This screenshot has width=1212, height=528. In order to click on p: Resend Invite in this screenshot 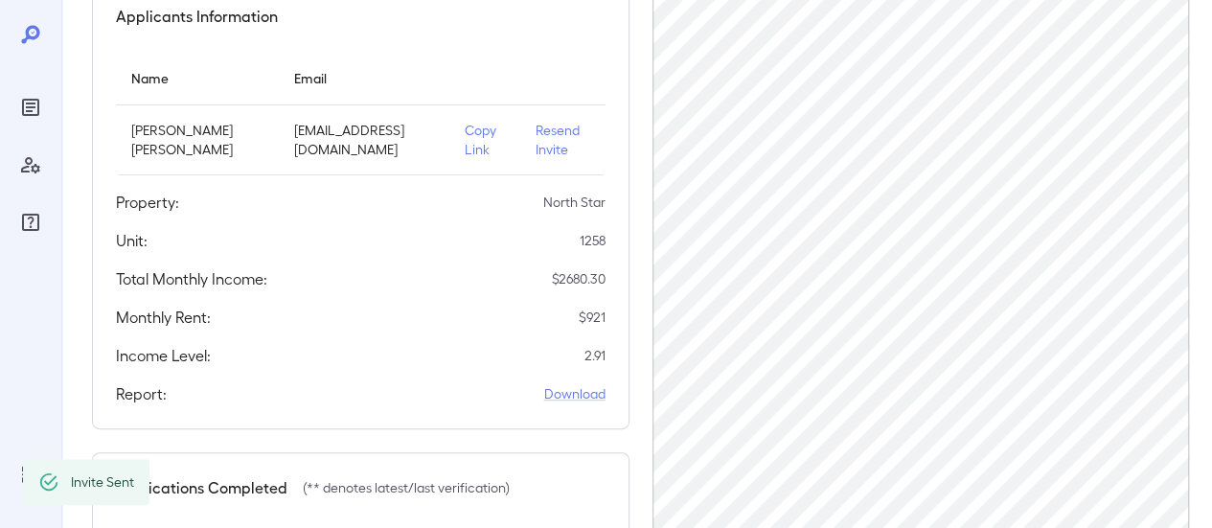, I will do `click(563, 140)`.